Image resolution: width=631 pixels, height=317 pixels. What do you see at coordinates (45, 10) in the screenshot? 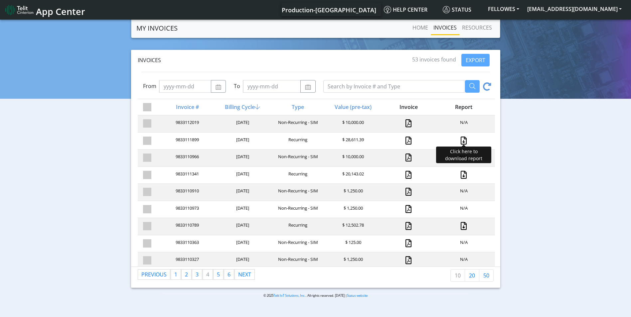
I see `a: App Center` at bounding box center [45, 10].